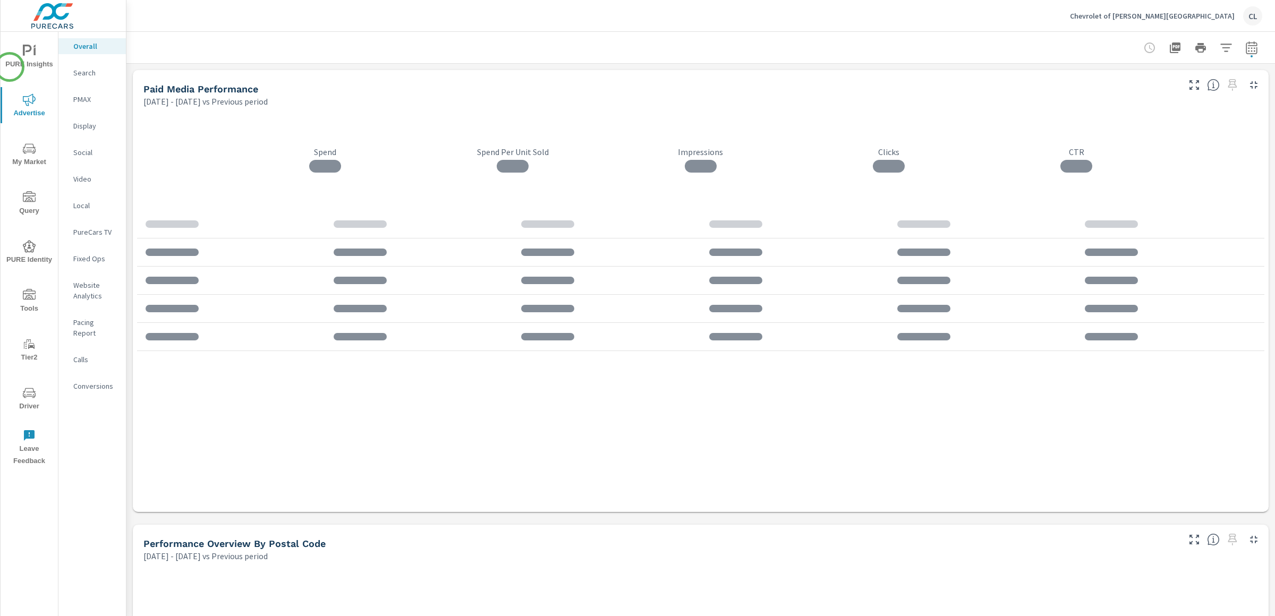 The image size is (1275, 616). I want to click on p: CTR, so click(1076, 152).